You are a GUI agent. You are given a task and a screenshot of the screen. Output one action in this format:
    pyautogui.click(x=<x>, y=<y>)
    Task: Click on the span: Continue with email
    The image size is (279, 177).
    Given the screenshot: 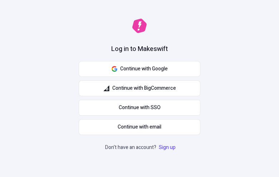 What is the action you would take?
    pyautogui.click(x=140, y=127)
    